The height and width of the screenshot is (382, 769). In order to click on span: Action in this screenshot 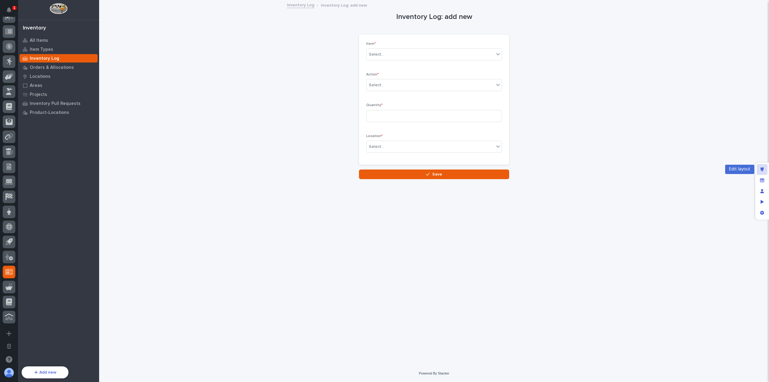, I will do `click(373, 75)`.